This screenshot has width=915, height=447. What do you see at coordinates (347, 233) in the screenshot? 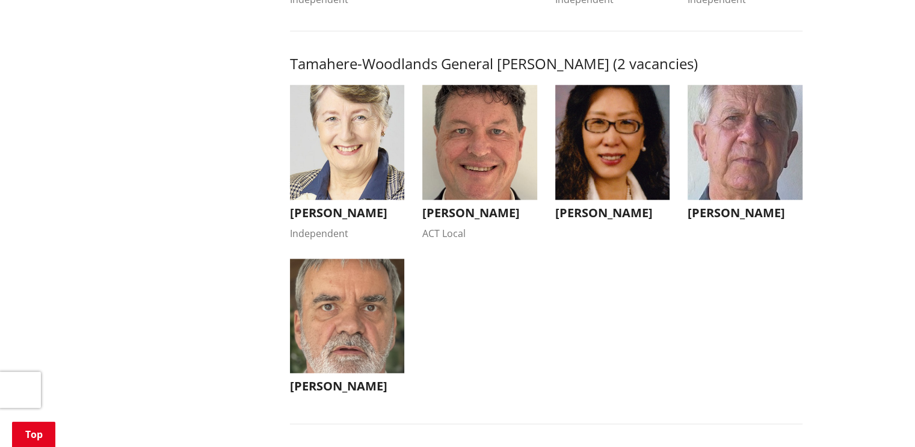
I see `div: Independent` at bounding box center [347, 233].